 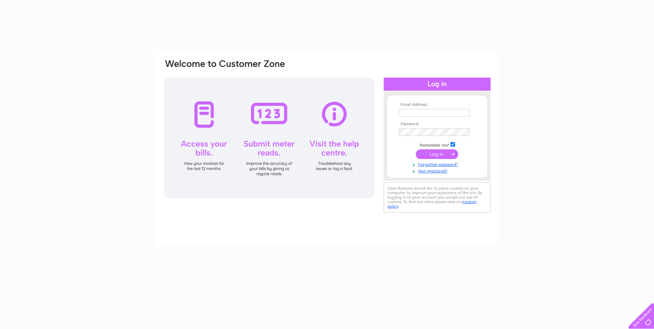 What do you see at coordinates (437, 105) in the screenshot?
I see `th: Email Address:` at bounding box center [437, 105].